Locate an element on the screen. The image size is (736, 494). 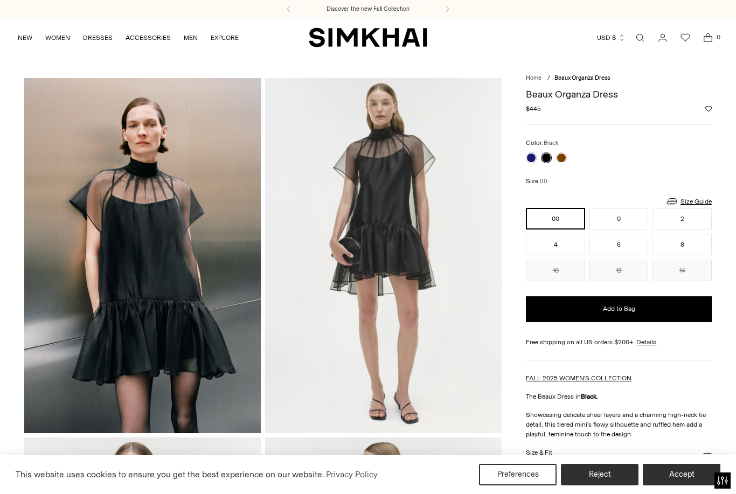
a: Privacy Policy (opens in a new tab) is located at coordinates (352, 474).